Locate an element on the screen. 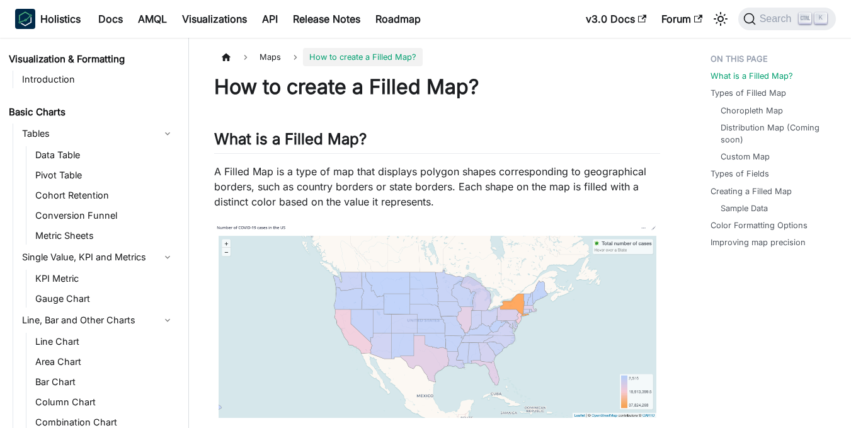 The height and width of the screenshot is (428, 851). p: A Filled Map is a type of map that displays polygon shapes corresponding to geographical borders,... is located at coordinates (437, 186).